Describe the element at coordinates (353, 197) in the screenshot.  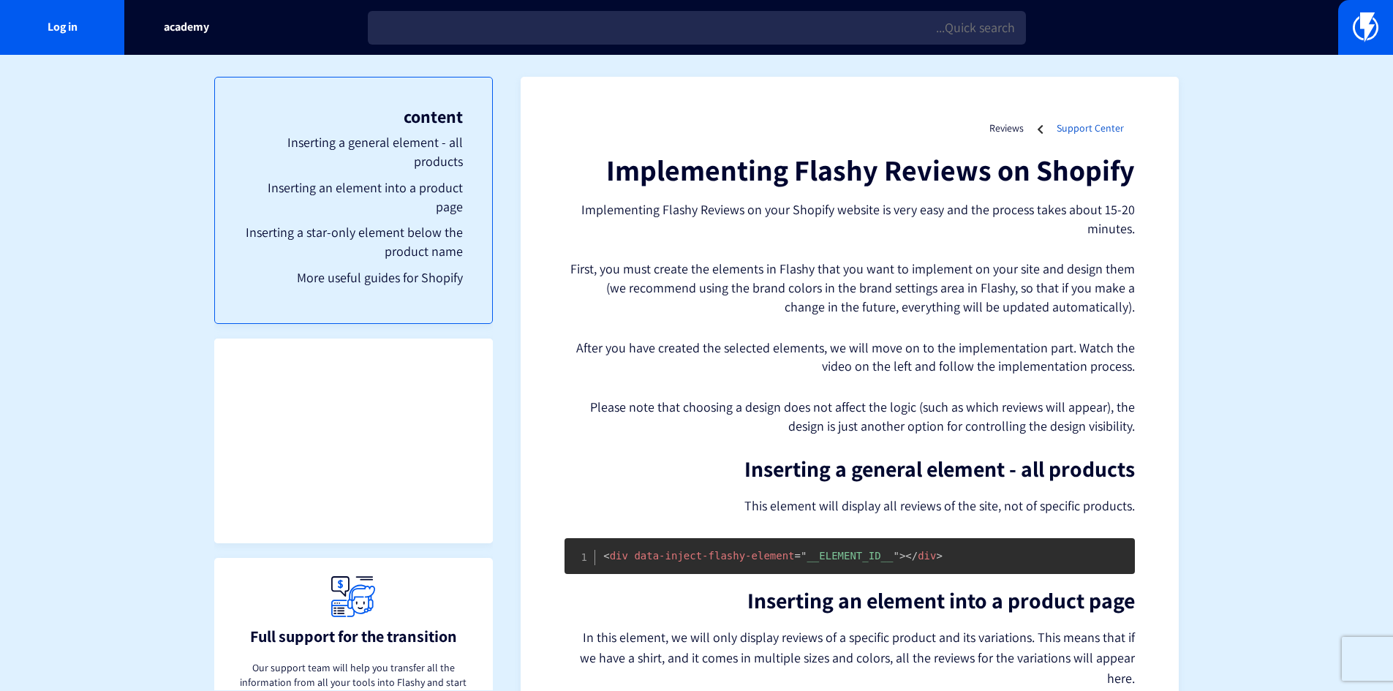
I see `a: Inserting an element into a product page` at that location.